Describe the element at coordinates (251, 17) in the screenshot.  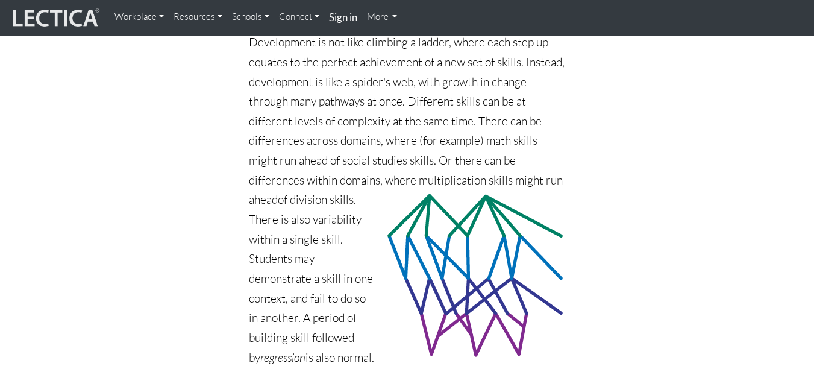
I see `a: Schools` at that location.